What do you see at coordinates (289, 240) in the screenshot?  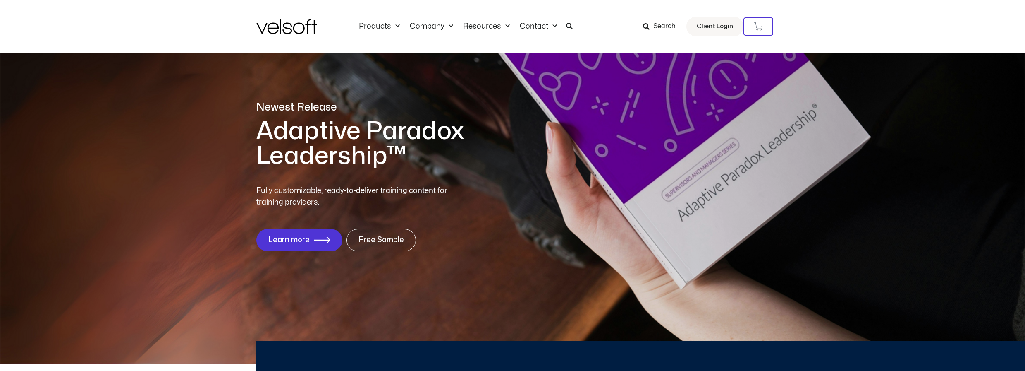 I see `span: Learn more` at bounding box center [289, 240].